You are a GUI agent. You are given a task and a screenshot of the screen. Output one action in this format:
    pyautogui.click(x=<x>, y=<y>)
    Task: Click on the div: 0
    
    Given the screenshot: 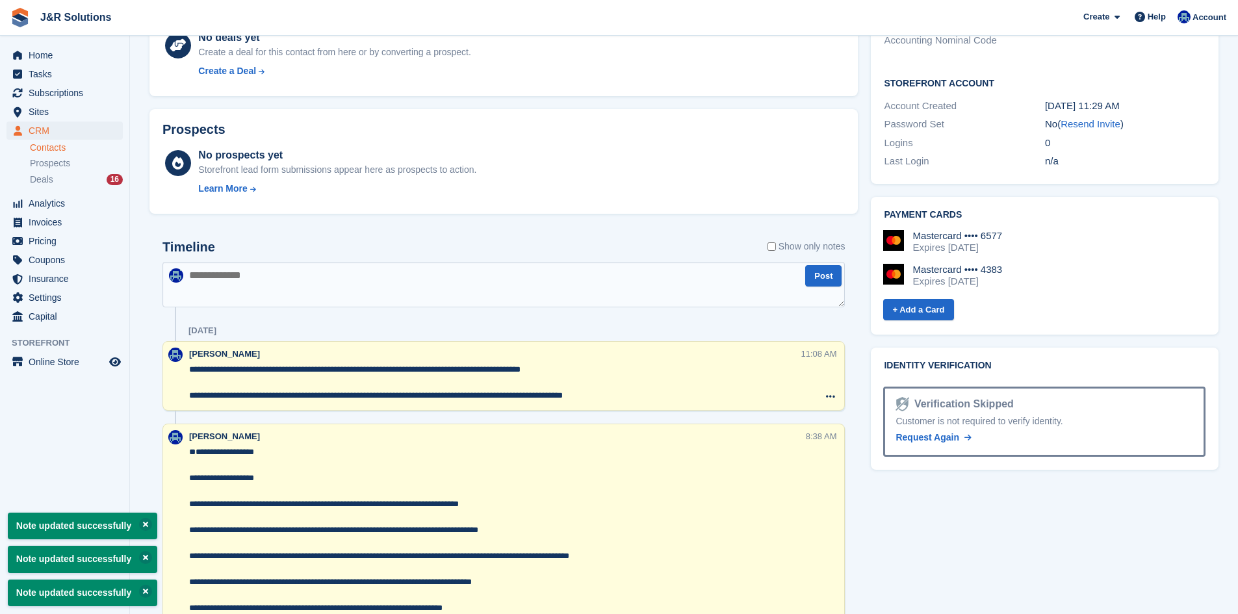 What is the action you would take?
    pyautogui.click(x=1124, y=143)
    